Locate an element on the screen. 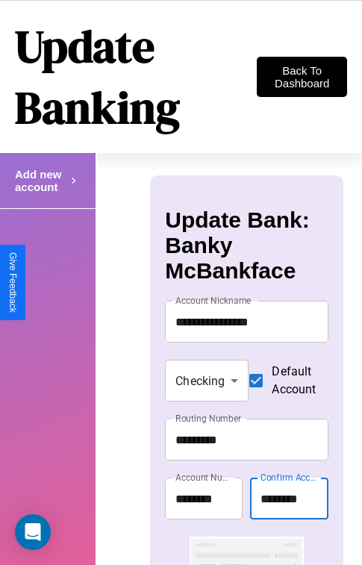  h3: Update Bank: Banky McBankface is located at coordinates (246, 246).